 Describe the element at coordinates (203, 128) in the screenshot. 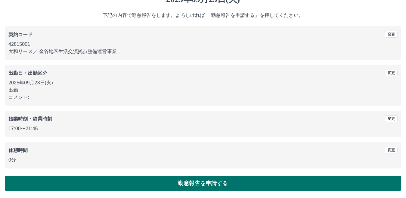

I see `p: 17:00 〜 21:45` at that location.